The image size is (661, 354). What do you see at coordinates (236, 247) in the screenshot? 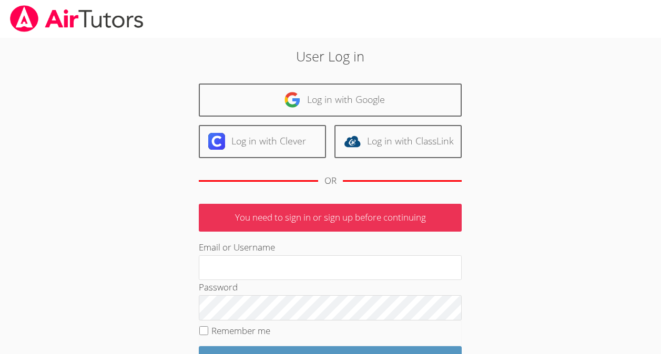
I see `label: Email or Username` at bounding box center [236, 247].